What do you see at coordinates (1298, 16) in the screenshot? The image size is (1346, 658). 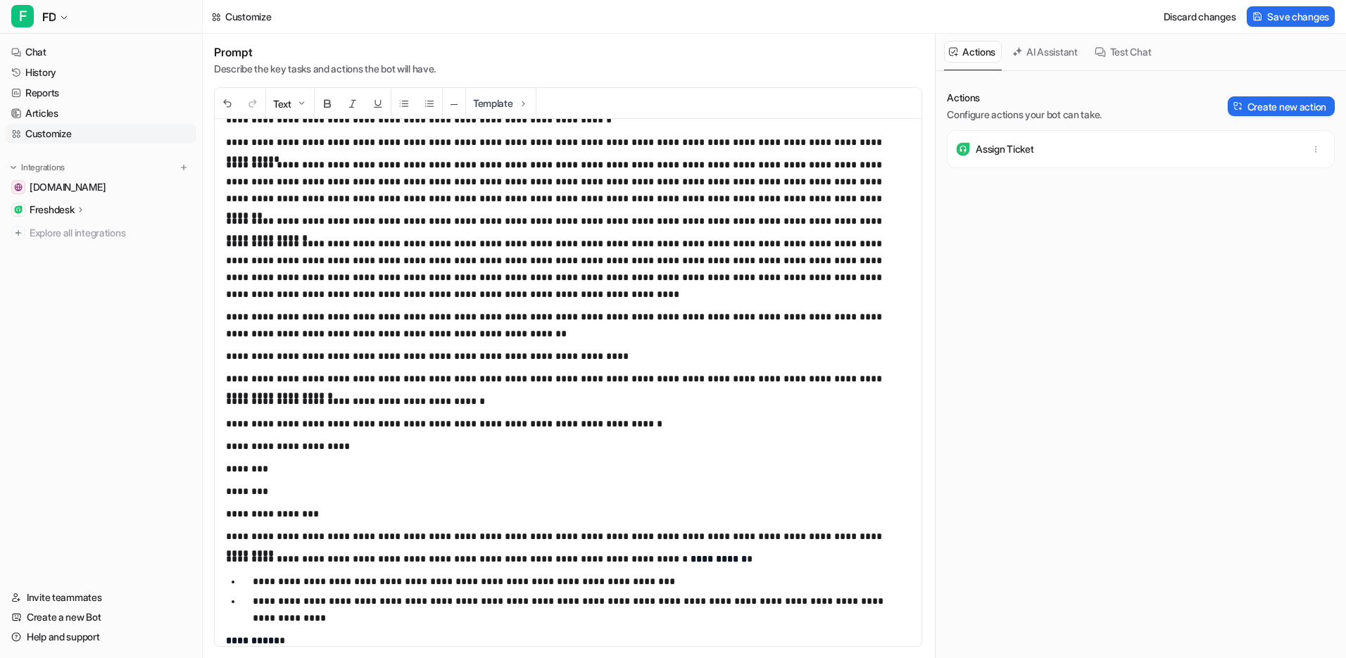 I see `span: Save changes` at bounding box center [1298, 16].